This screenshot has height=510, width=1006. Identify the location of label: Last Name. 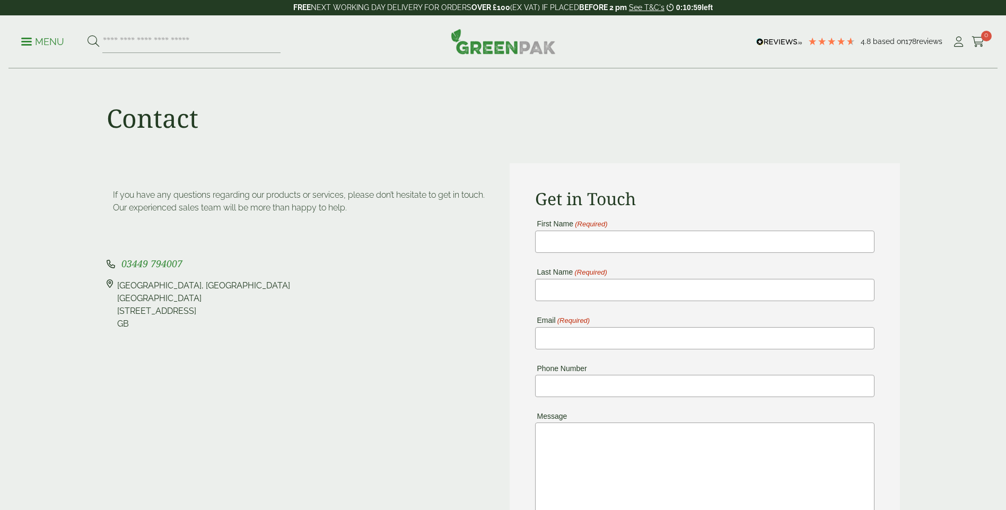
(571, 272).